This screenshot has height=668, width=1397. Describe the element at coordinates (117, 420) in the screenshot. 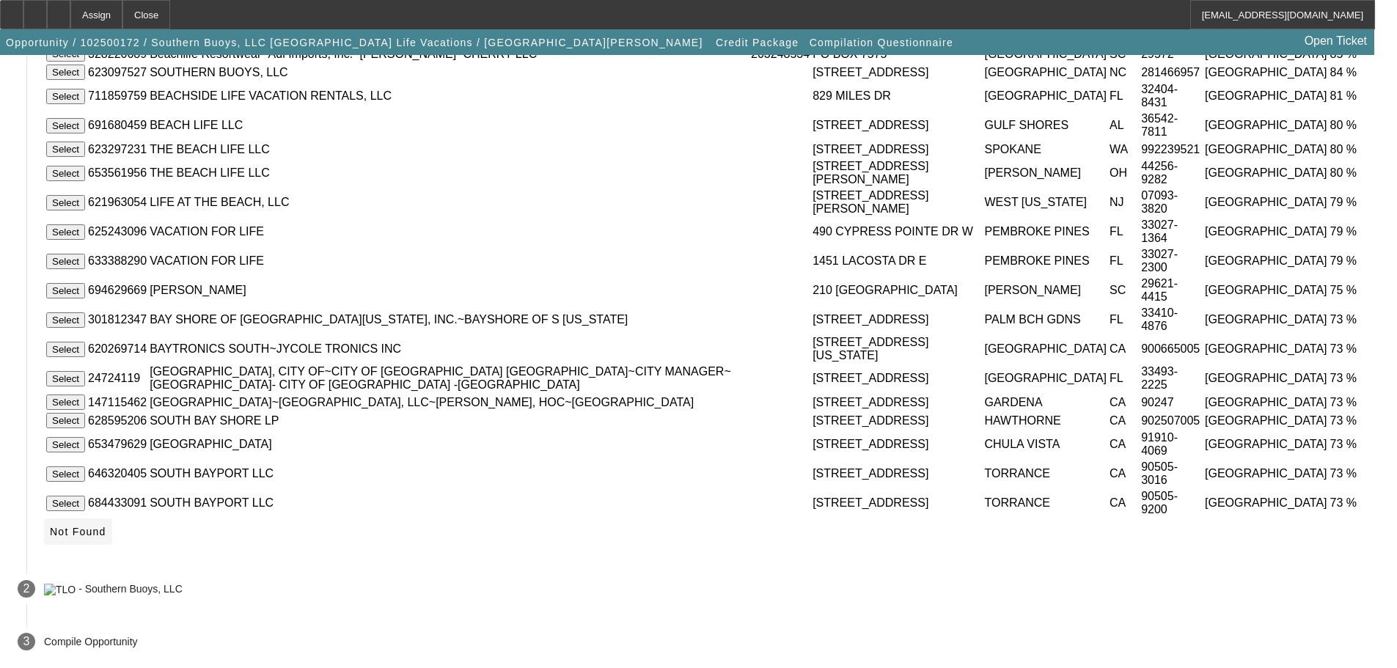

I see `td: 628595206` at that location.